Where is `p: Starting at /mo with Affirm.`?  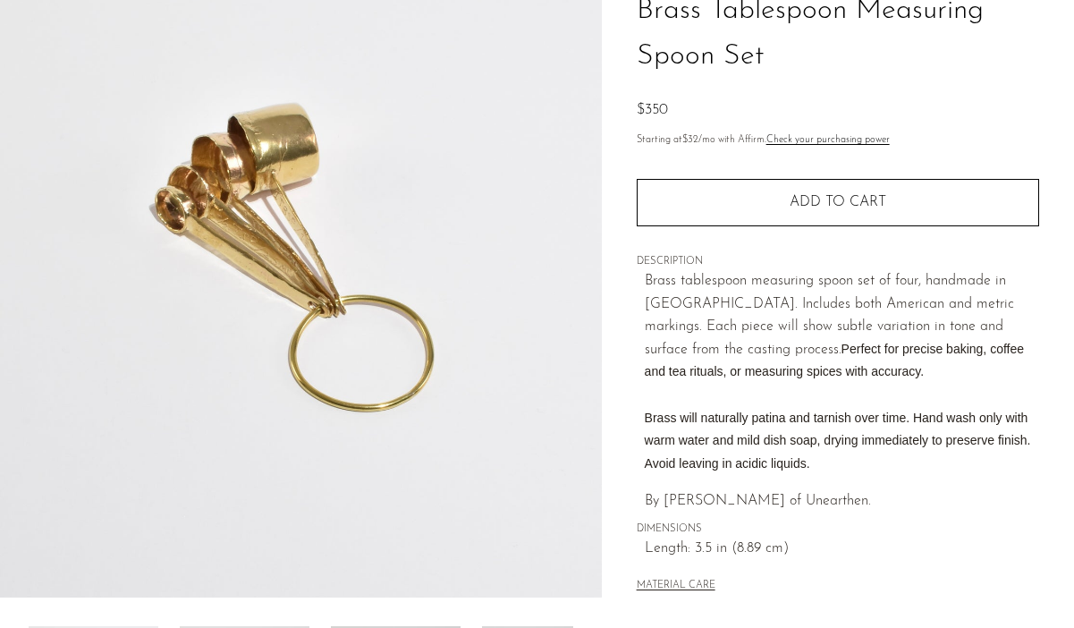 p: Starting at /mo with Affirm. is located at coordinates (838, 140).